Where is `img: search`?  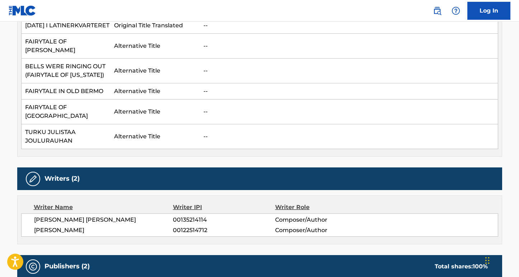 img: search is located at coordinates (437, 11).